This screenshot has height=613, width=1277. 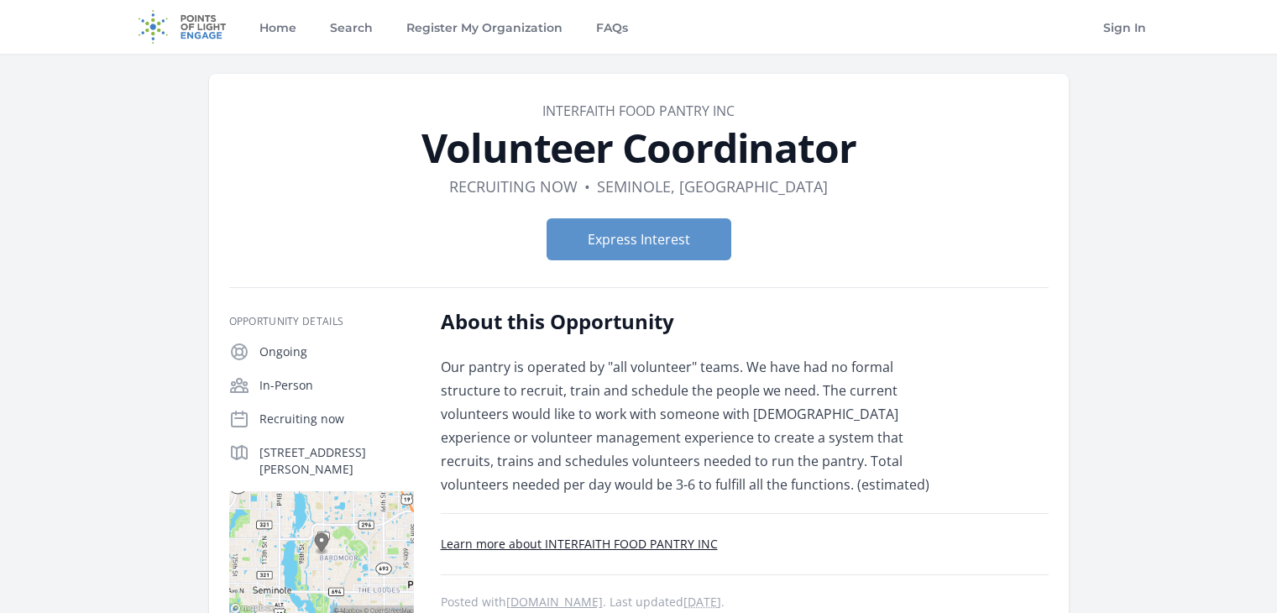 I want to click on p: Posted with . Last updated ., so click(x=745, y=602).